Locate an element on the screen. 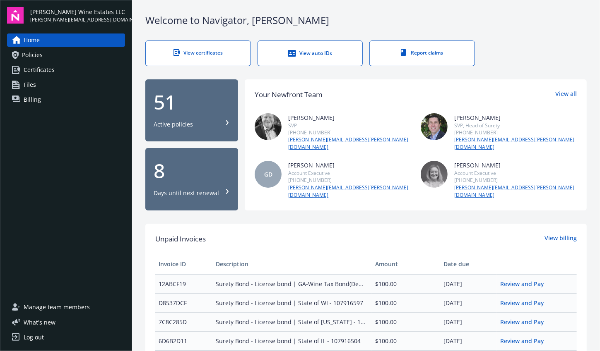 The width and height of the screenshot is (600, 351). a: Home is located at coordinates (66, 40).